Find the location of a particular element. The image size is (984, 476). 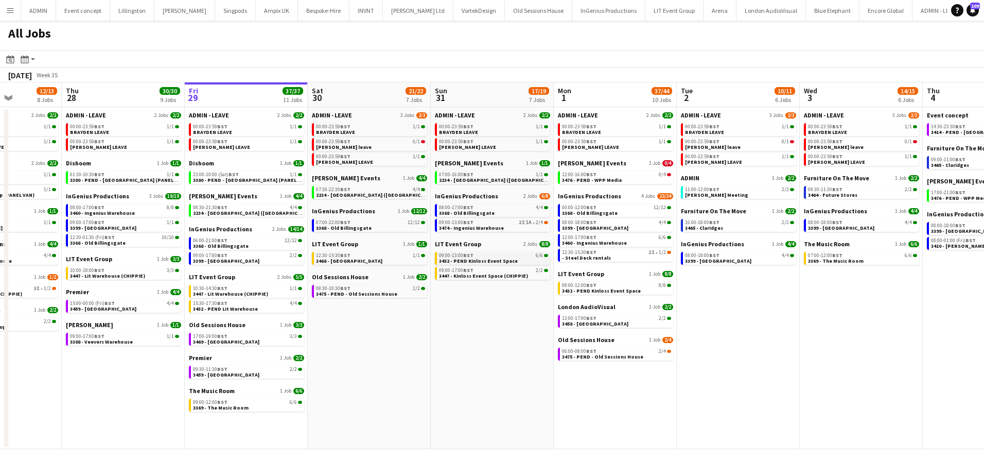

span: 3464 - Future Stores is located at coordinates (833, 195).